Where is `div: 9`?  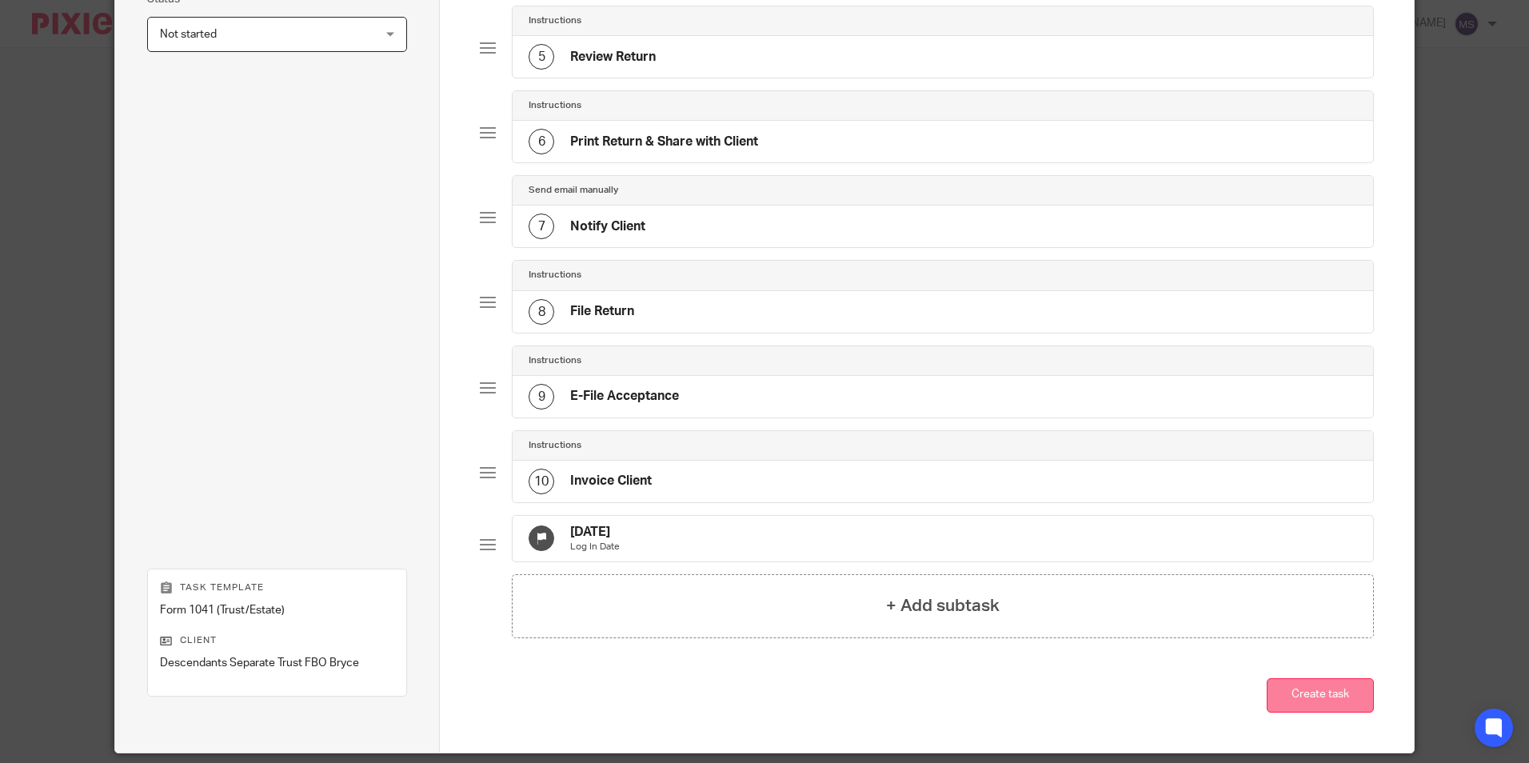
div: 9 is located at coordinates (541, 397).